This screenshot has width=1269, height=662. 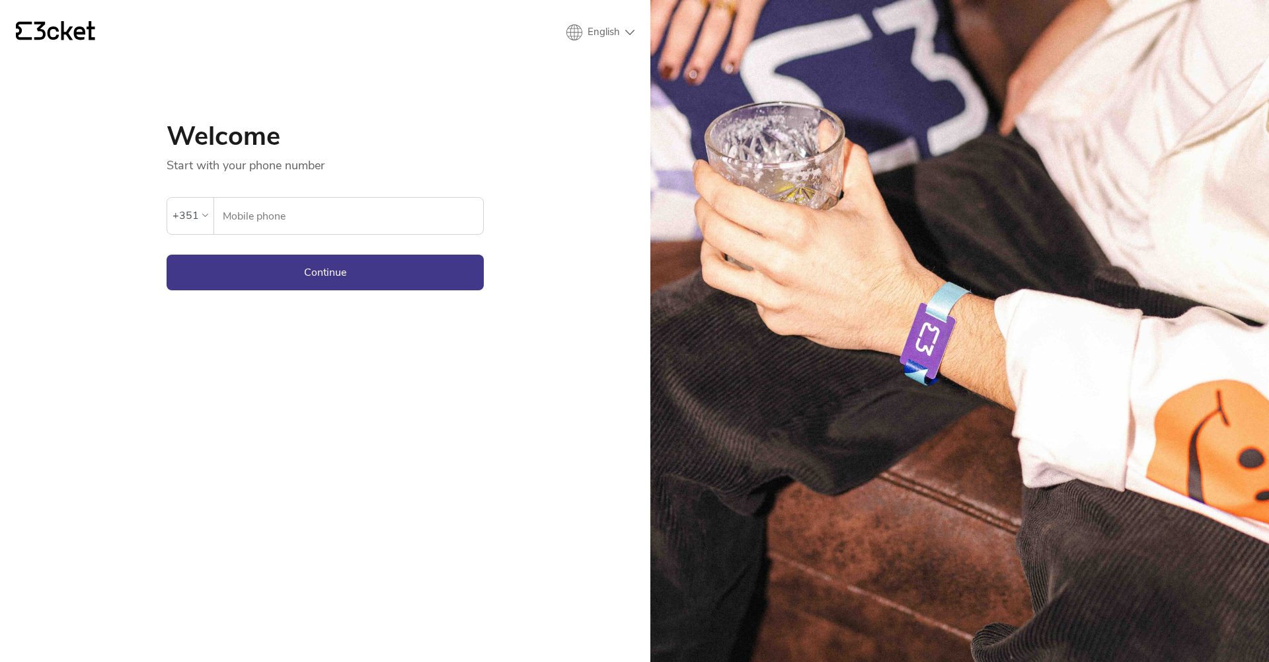 What do you see at coordinates (325, 272) in the screenshot?
I see `button: Continue` at bounding box center [325, 272].